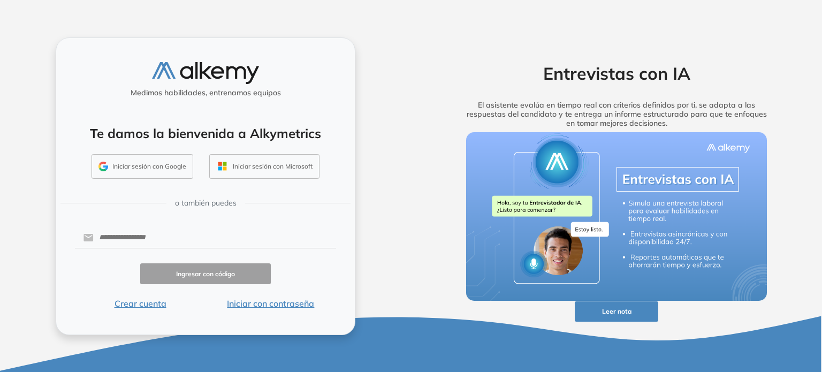  I want to click on button: Iniciar con contraseña, so click(271, 303).